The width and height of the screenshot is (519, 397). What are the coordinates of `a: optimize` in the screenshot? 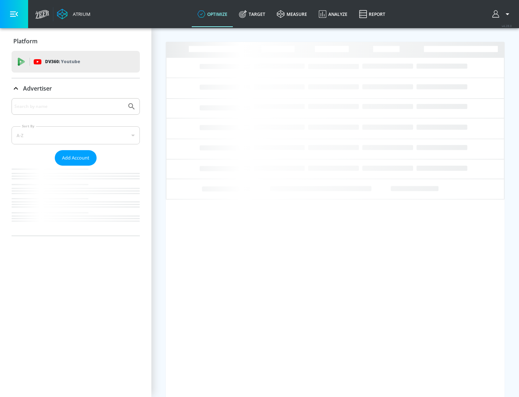 It's located at (212, 14).